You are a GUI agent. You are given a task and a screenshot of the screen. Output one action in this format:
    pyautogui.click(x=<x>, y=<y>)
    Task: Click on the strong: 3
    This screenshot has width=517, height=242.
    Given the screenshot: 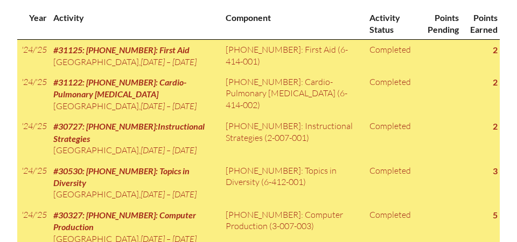 What is the action you would take?
    pyautogui.click(x=495, y=171)
    